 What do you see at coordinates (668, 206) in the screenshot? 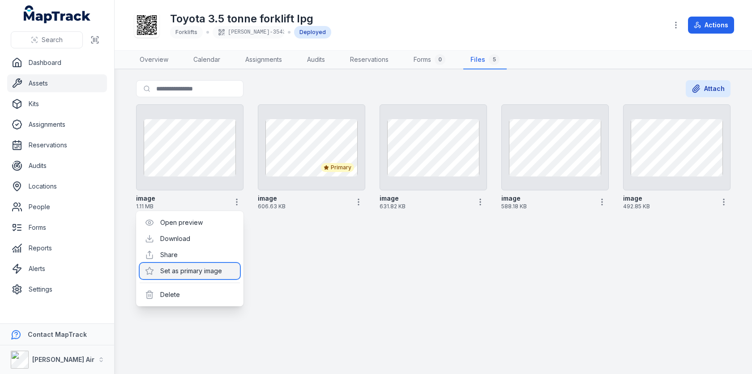
I see `span: 492.85 KB` at bounding box center [668, 206].